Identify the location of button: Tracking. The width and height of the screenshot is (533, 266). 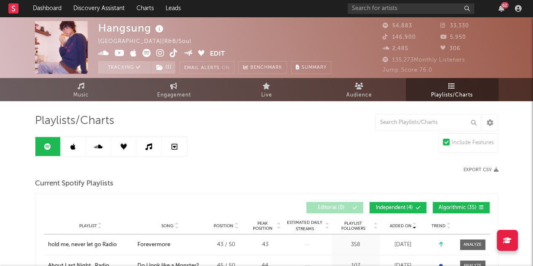
(124, 67).